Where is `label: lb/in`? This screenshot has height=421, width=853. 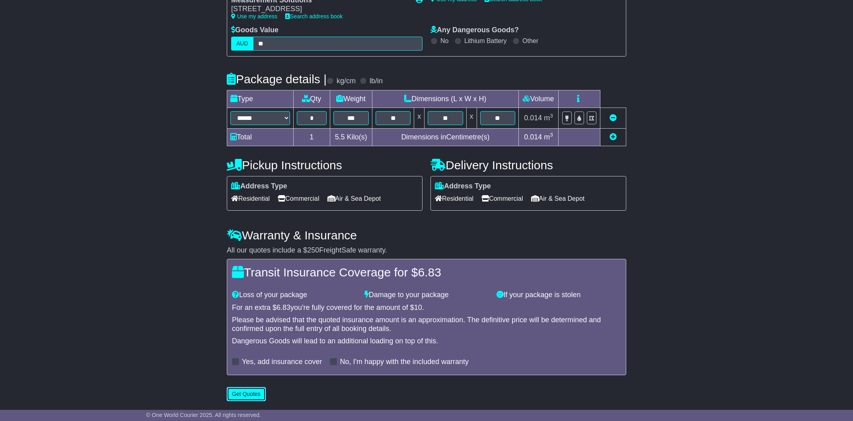
label: lb/in is located at coordinates (376, 81).